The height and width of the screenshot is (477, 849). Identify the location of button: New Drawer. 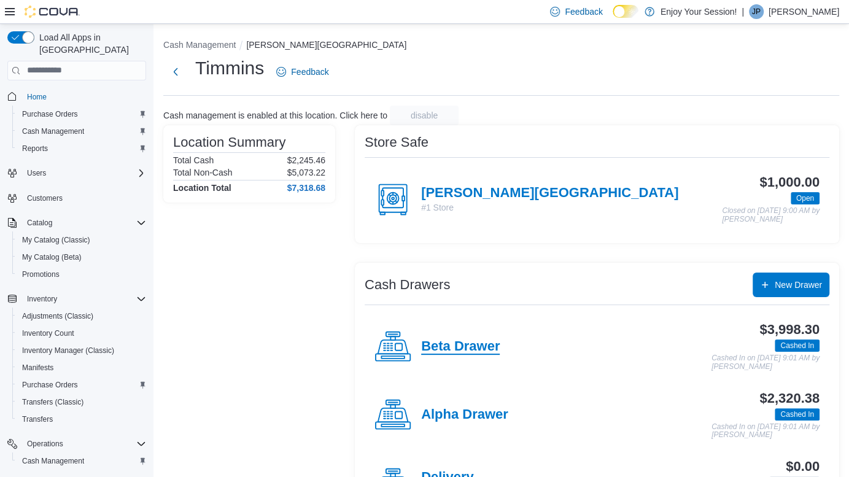
(790, 285).